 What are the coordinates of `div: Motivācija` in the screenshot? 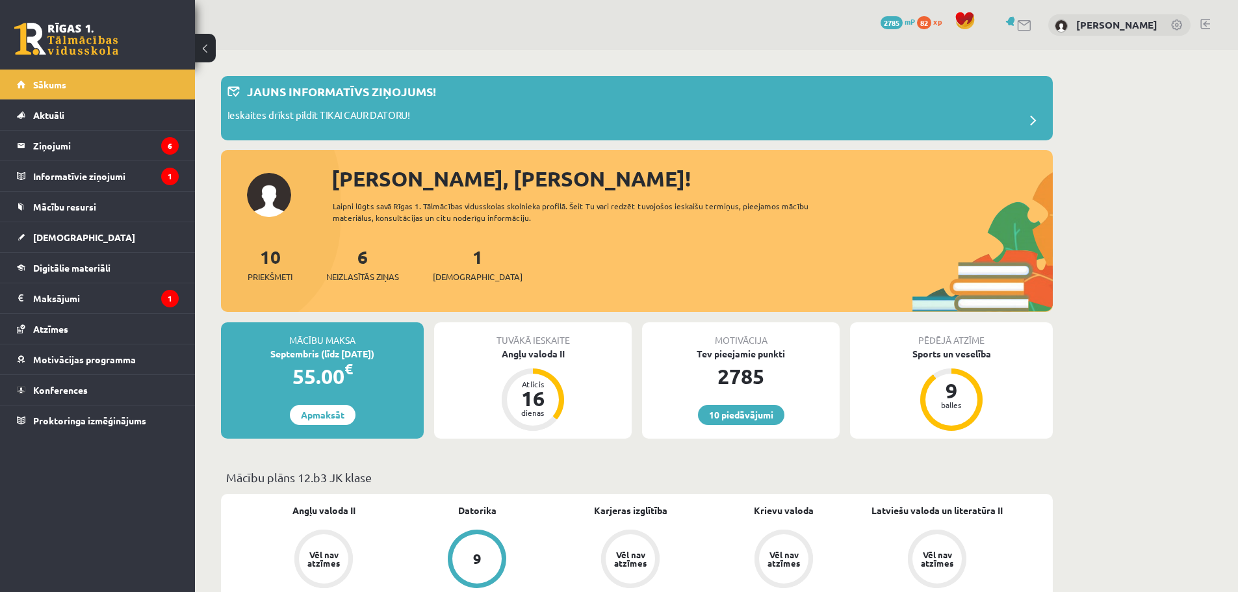 It's located at (741, 335).